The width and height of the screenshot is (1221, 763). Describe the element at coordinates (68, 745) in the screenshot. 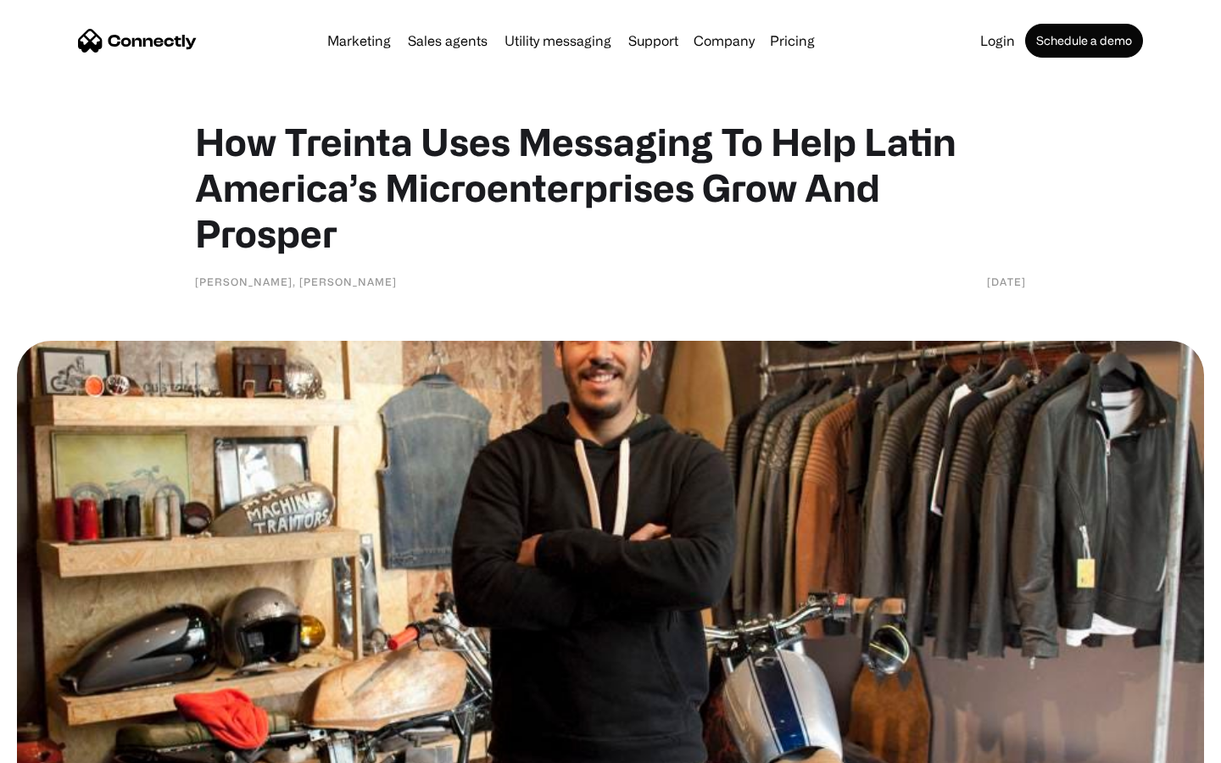

I see `ul: Language list` at that location.